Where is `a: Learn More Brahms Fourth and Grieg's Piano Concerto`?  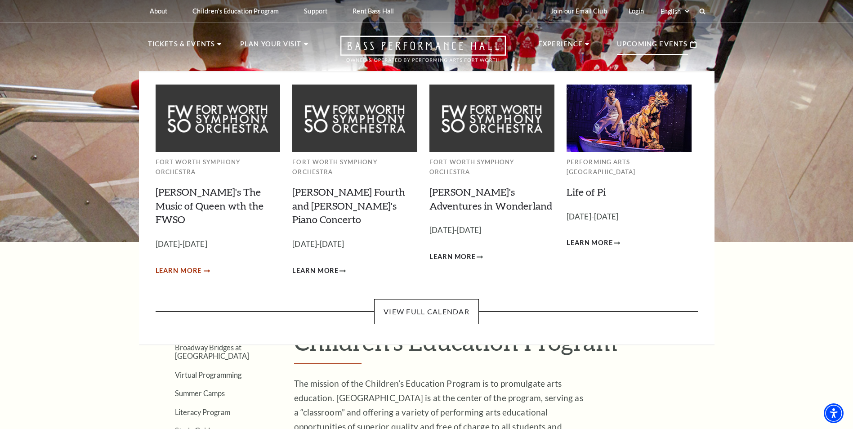 a: Learn More Brahms Fourth and Grieg's Piano Concerto is located at coordinates (319, 271).